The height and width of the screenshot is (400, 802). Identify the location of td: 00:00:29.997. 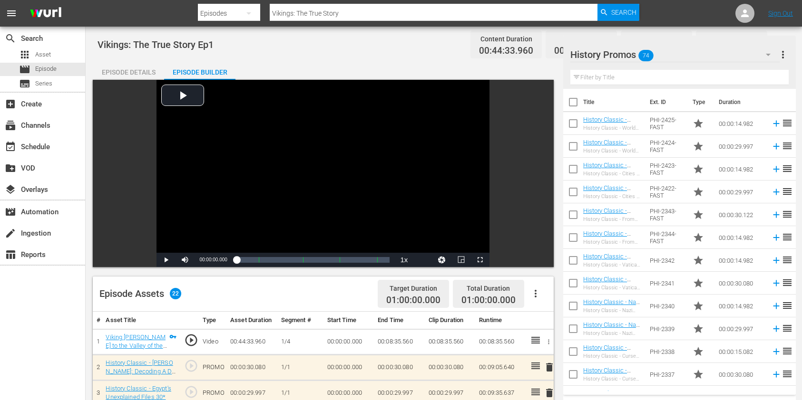
(741, 329).